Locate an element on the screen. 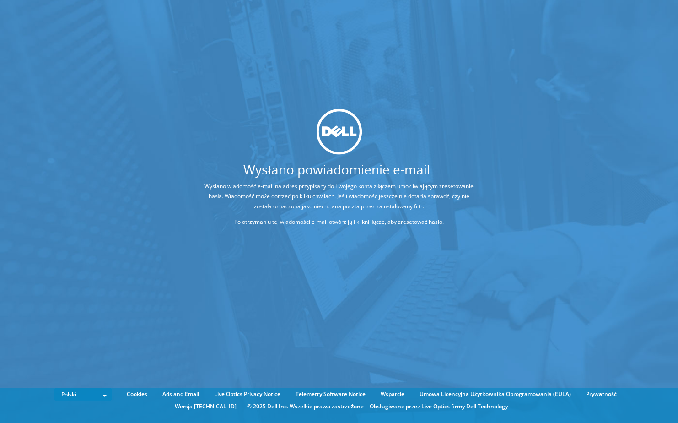 The height and width of the screenshot is (423, 678). li: Obsługiwane przez Live Optics firmy Dell Technology is located at coordinates (438, 406).